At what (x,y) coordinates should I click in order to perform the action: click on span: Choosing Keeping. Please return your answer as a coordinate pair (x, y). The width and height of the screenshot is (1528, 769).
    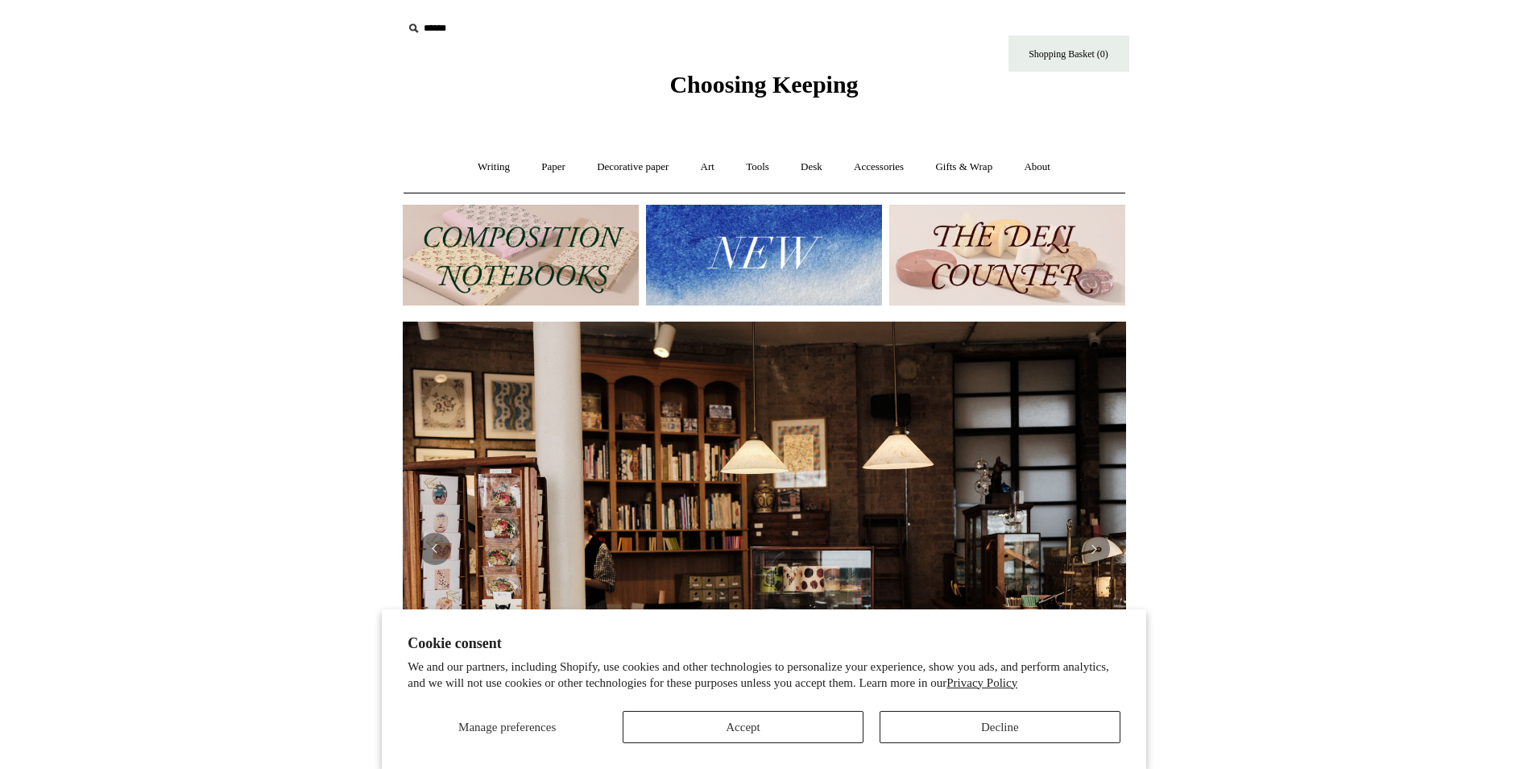
    Looking at the image, I should click on (764, 84).